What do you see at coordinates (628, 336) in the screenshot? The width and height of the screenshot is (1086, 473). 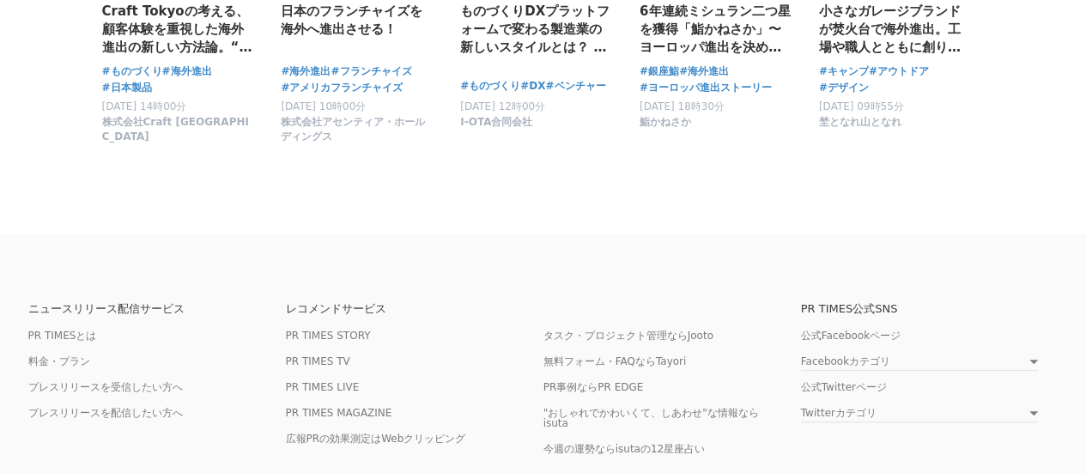 I see `a: タスク・プロジェクト管理ならJooto` at bounding box center [628, 336].